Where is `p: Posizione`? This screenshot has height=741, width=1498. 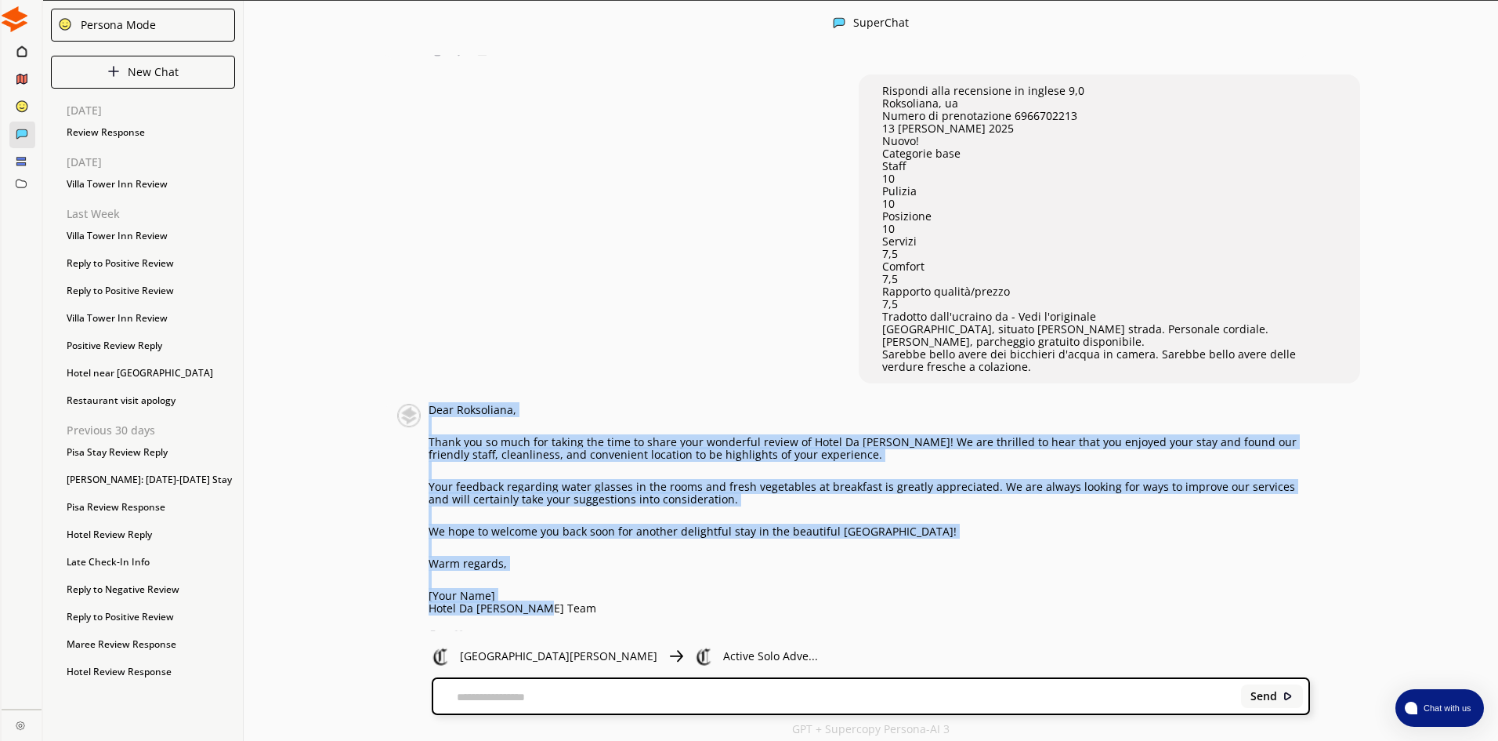
p: Posizione is located at coordinates (1110, 216).